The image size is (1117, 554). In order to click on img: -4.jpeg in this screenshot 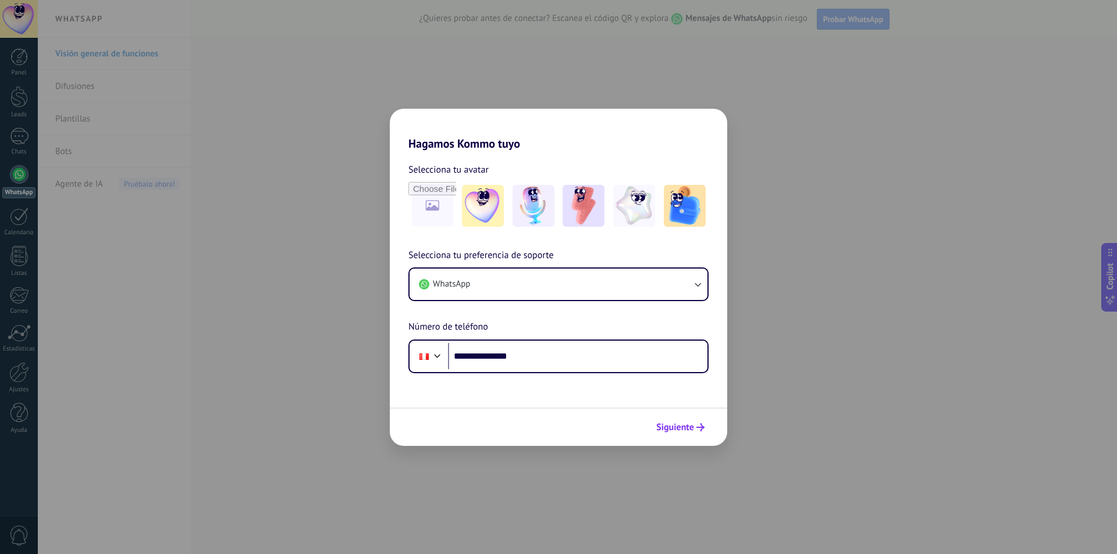, I will do `click(634, 206)`.